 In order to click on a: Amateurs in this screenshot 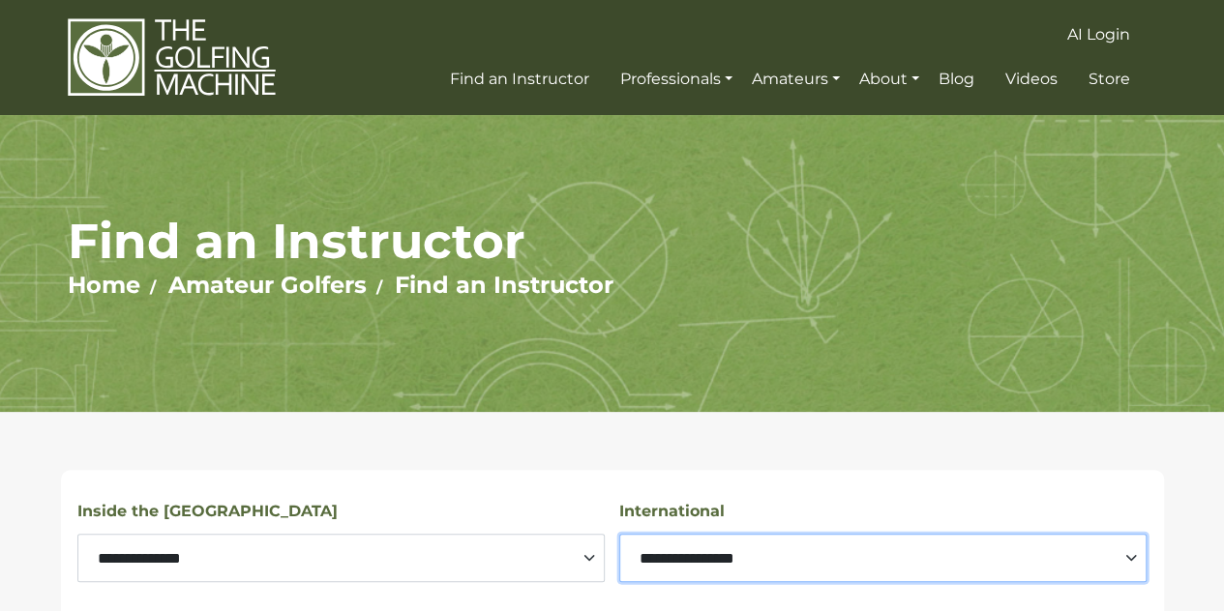, I will do `click(795, 79)`.